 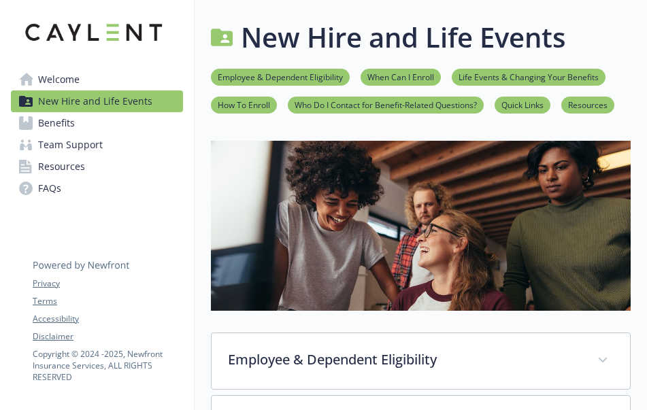 I want to click on a: Quick Links, so click(x=523, y=104).